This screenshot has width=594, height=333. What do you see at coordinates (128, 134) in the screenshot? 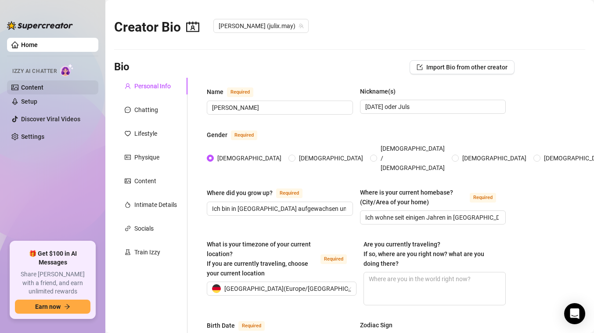
I see `span: heart` at bounding box center [128, 134].